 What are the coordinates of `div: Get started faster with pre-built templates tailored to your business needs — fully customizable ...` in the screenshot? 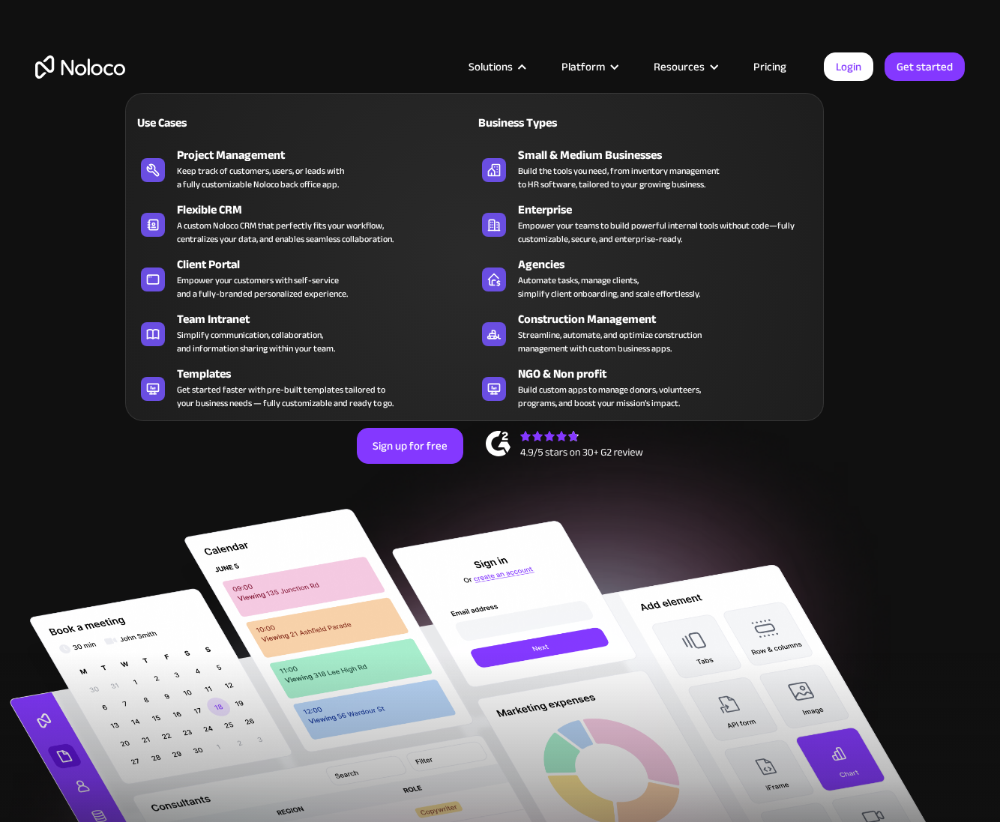 It's located at (285, 397).